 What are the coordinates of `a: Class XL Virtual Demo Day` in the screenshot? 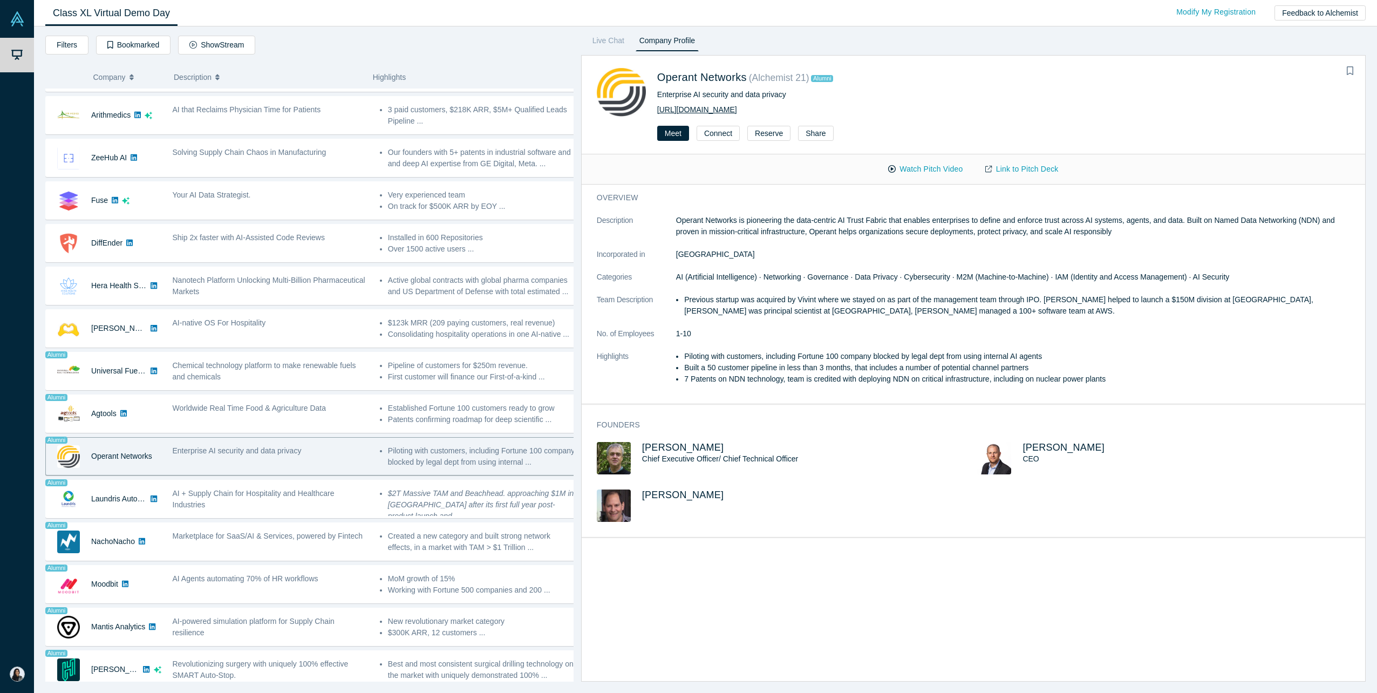 It's located at (111, 13).